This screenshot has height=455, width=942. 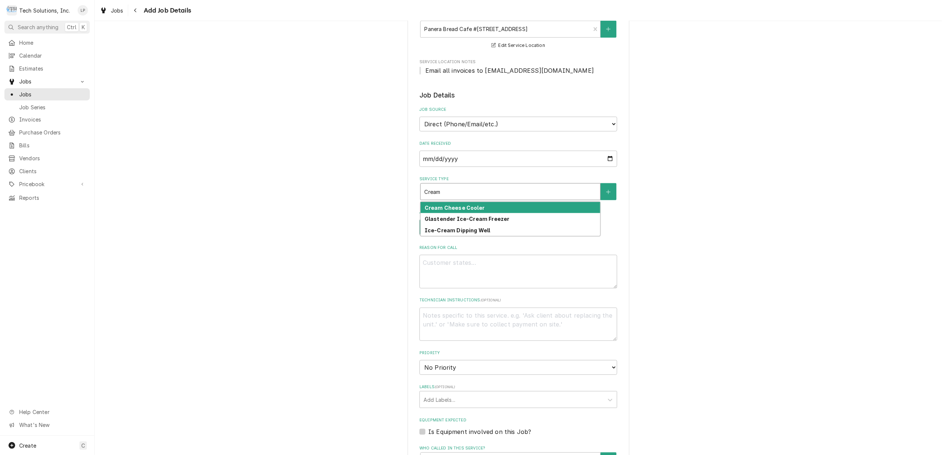 What do you see at coordinates (136, 10) in the screenshot?
I see `button: Navigate back` at bounding box center [136, 10].